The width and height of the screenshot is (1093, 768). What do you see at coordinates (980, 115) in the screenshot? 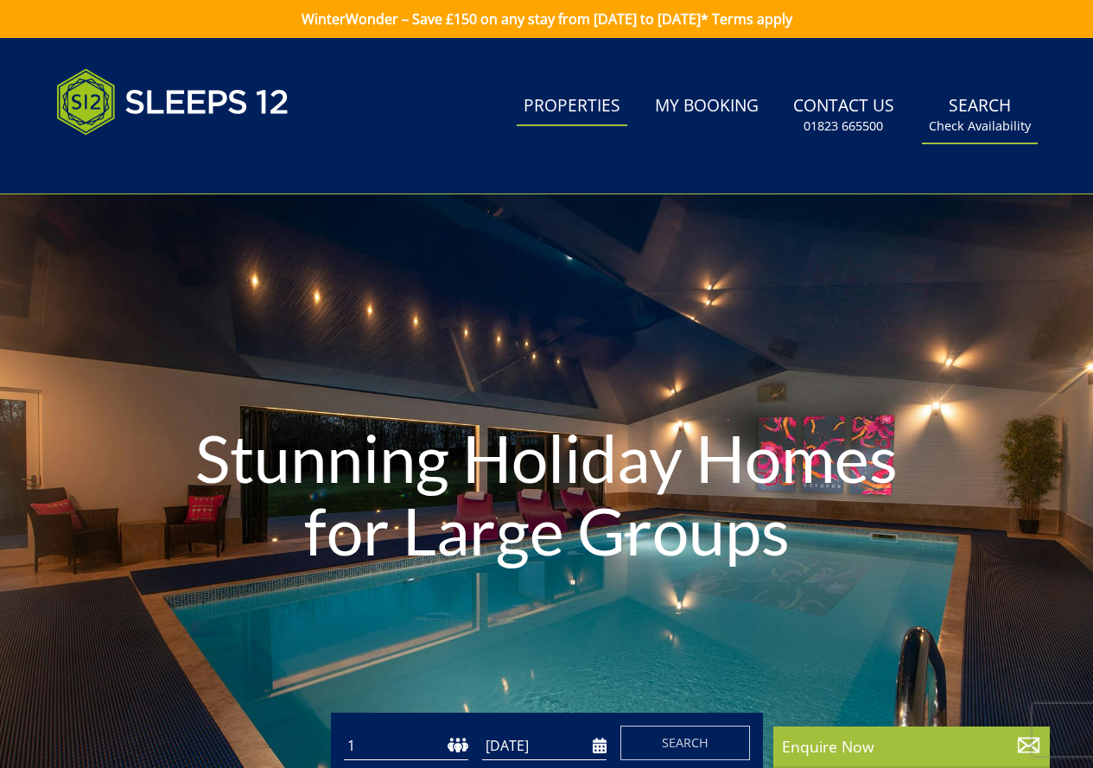
I see `a: SearchCheck Availability` at bounding box center [980, 115].